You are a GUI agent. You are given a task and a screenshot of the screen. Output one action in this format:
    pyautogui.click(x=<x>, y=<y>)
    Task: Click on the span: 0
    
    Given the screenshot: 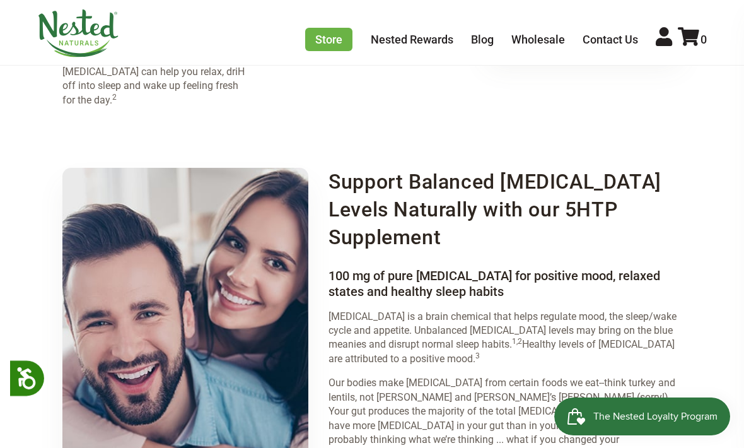 What is the action you would take?
    pyautogui.click(x=704, y=39)
    